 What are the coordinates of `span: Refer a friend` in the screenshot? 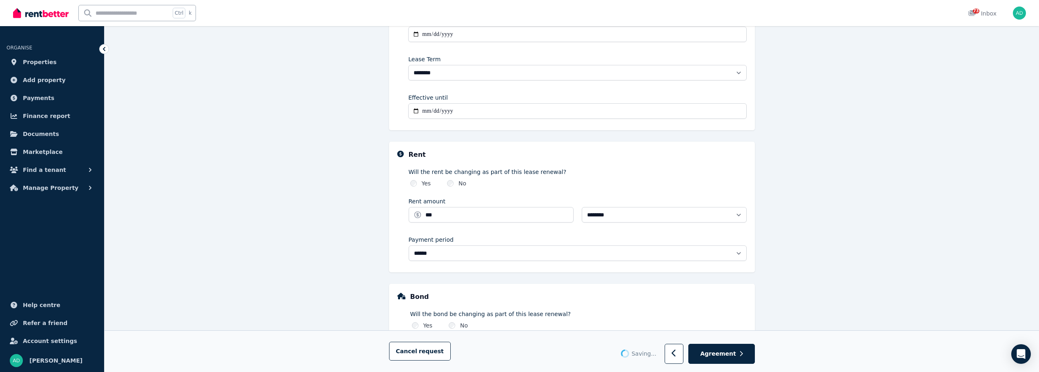 It's located at (45, 323).